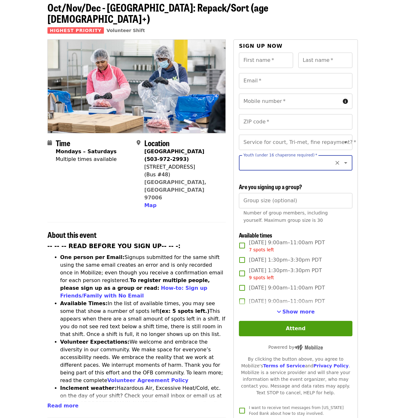 This screenshot has width=405, height=418. Describe the element at coordinates (184, 311) in the screenshot. I see `strong: (ex: 5 spots left.)` at that location.